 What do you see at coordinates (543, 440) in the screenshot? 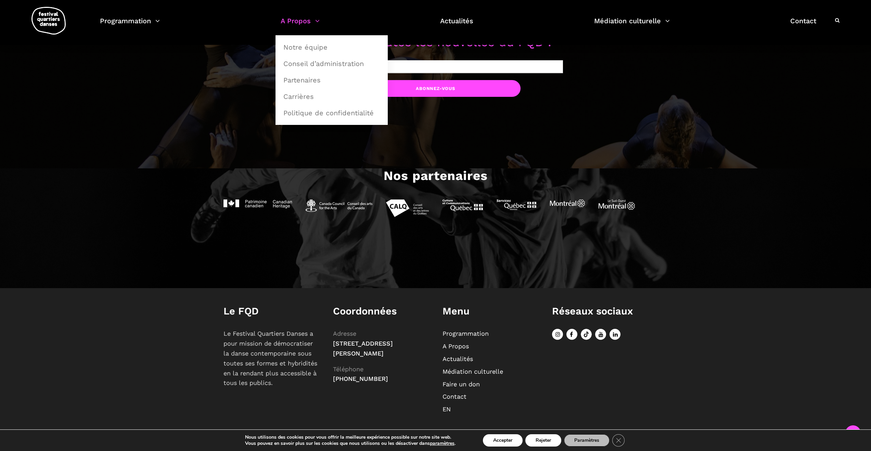
I see `button: Rejeter` at bounding box center [543, 440].